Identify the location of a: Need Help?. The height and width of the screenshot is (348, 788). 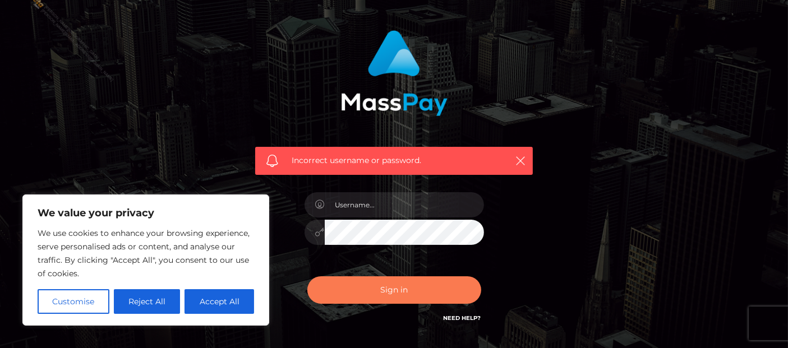
(462, 318).